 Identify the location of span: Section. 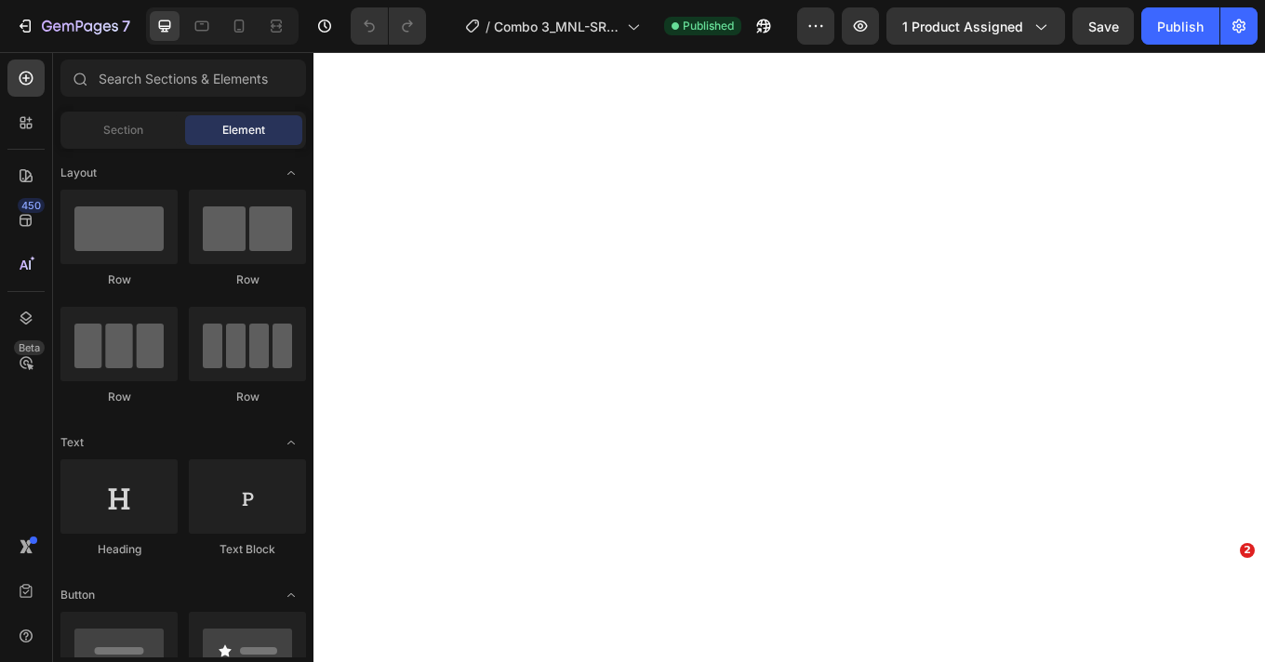
(123, 130).